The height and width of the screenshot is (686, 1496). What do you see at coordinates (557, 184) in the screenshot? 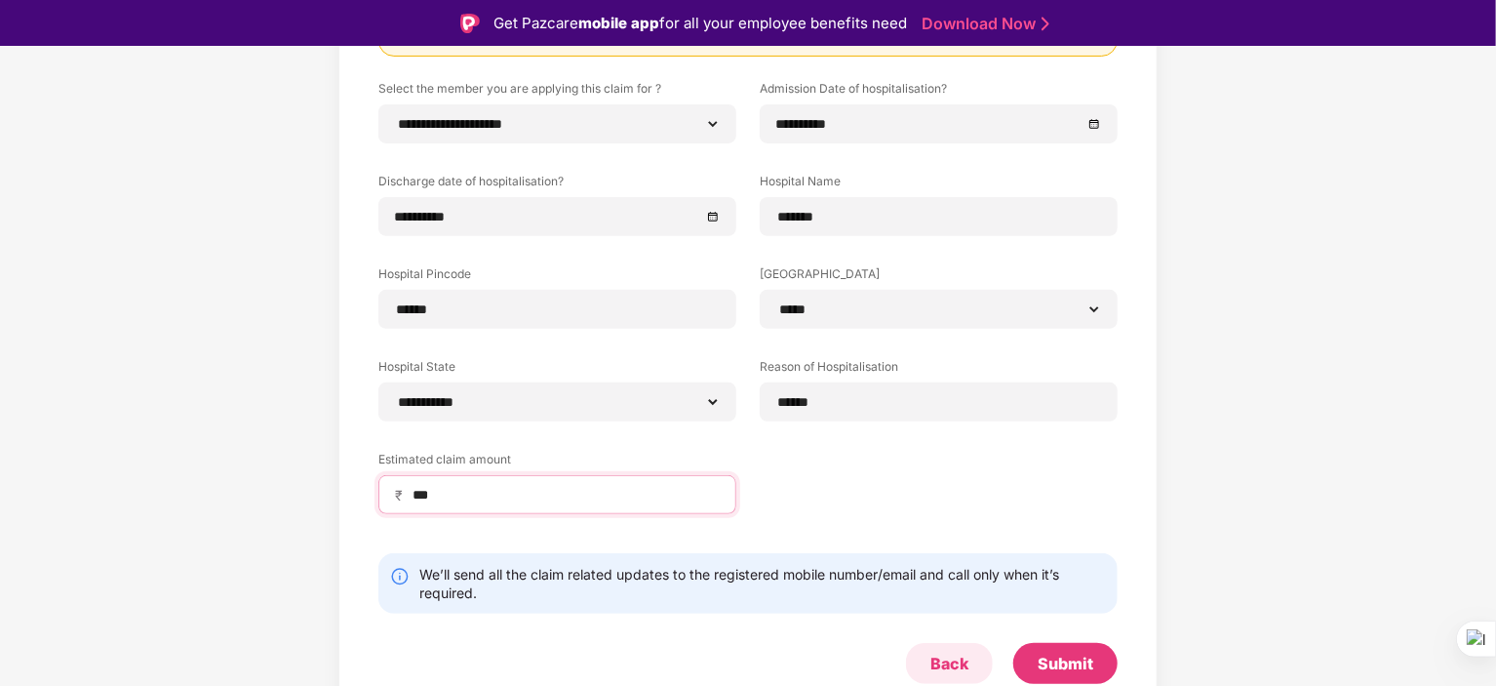
I see `label: Discharge date of hospitalisation?` at bounding box center [557, 184].